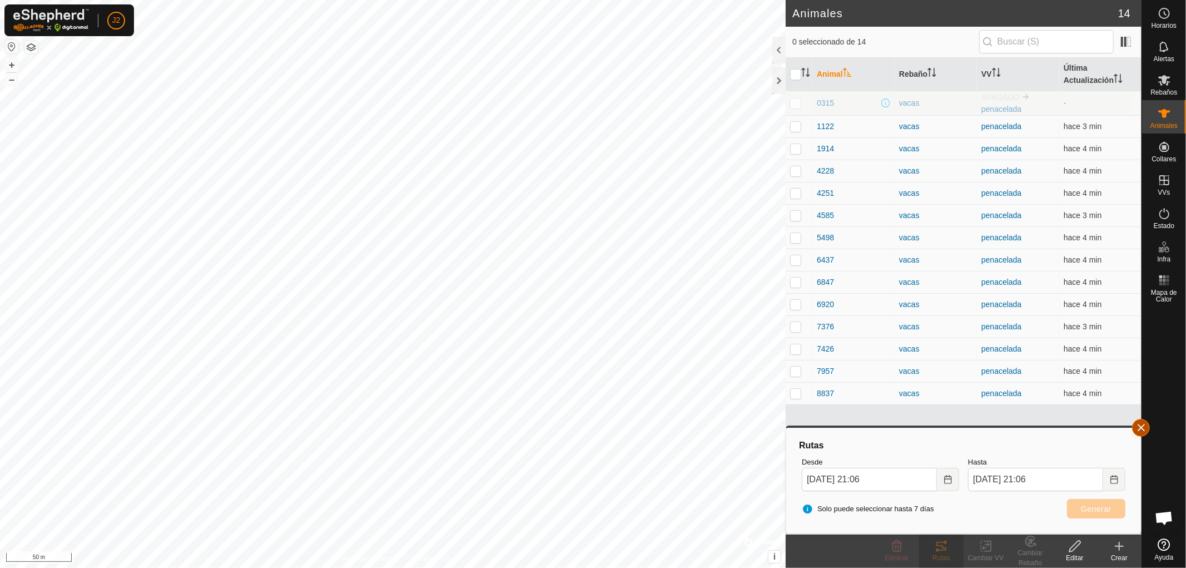 The width and height of the screenshot is (1186, 568). What do you see at coordinates (1164, 159) in the screenshot?
I see `span: Collares` at bounding box center [1164, 159].